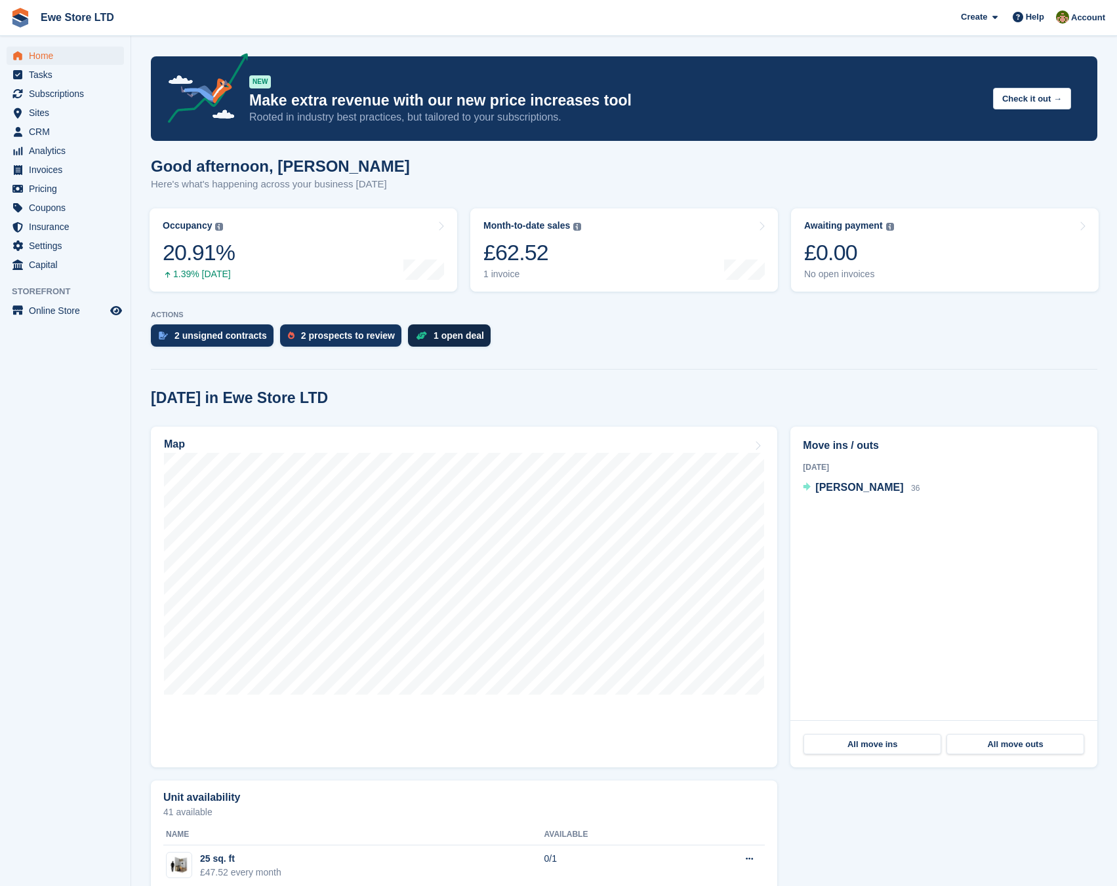 Image resolution: width=1117 pixels, height=886 pixels. Describe the element at coordinates (68, 56) in the screenshot. I see `span: Home` at that location.